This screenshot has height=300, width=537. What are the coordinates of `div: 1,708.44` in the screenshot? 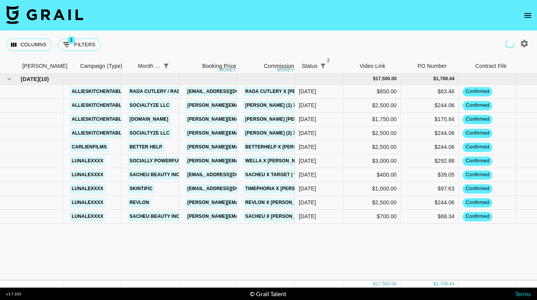 It's located at (445, 284).